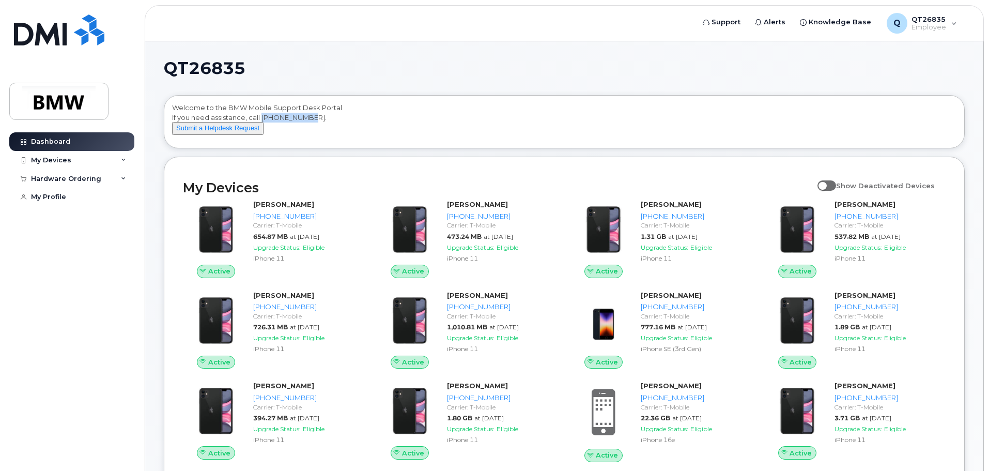 The width and height of the screenshot is (989, 471). I want to click on span: 3.71 GB, so click(847, 418).